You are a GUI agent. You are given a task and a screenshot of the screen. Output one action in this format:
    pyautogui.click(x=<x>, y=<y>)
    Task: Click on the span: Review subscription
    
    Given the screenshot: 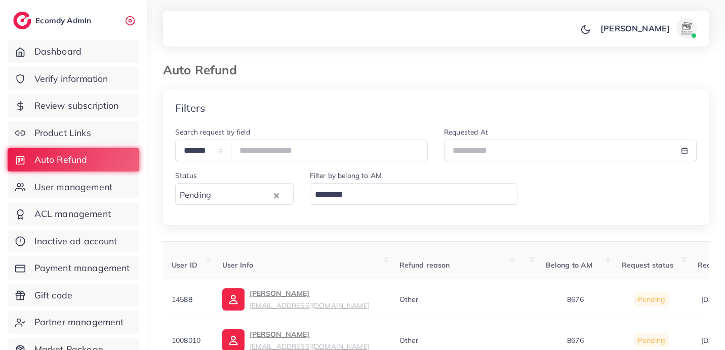 What is the action you would take?
    pyautogui.click(x=76, y=106)
    